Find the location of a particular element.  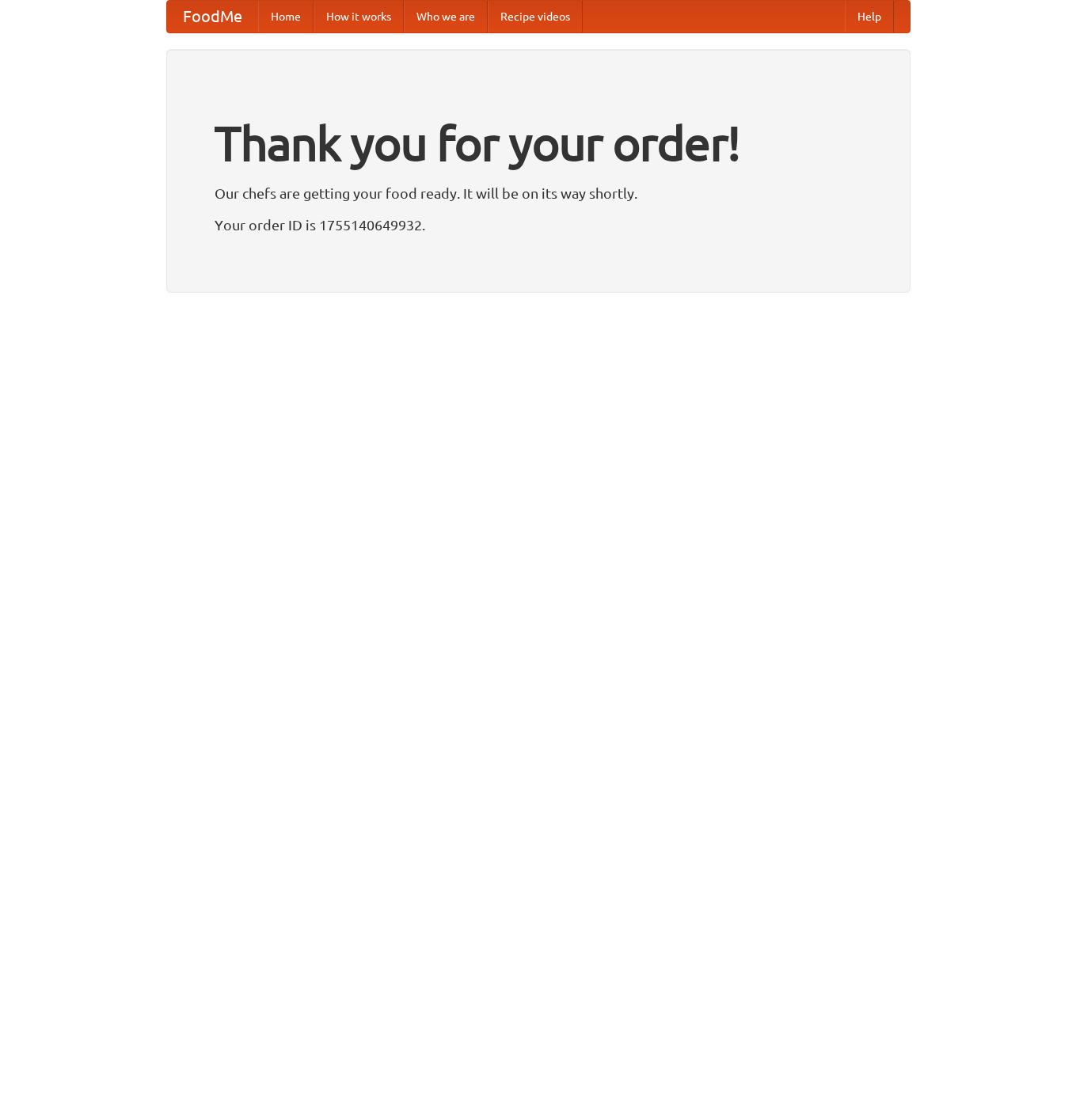

a: Recipe videos is located at coordinates (535, 17).